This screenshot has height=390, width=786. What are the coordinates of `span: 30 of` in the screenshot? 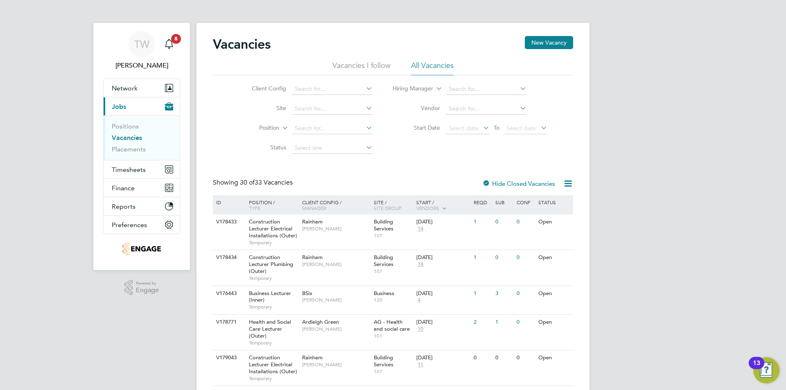 It's located at (247, 183).